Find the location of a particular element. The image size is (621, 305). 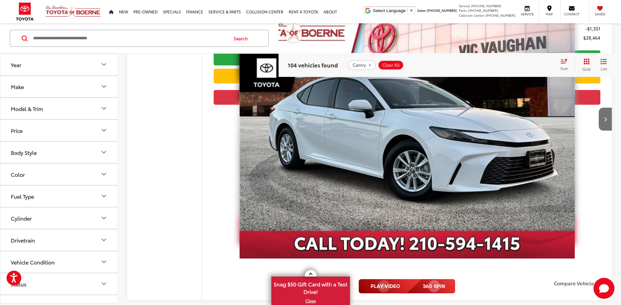

button: Search is located at coordinates (242, 38).